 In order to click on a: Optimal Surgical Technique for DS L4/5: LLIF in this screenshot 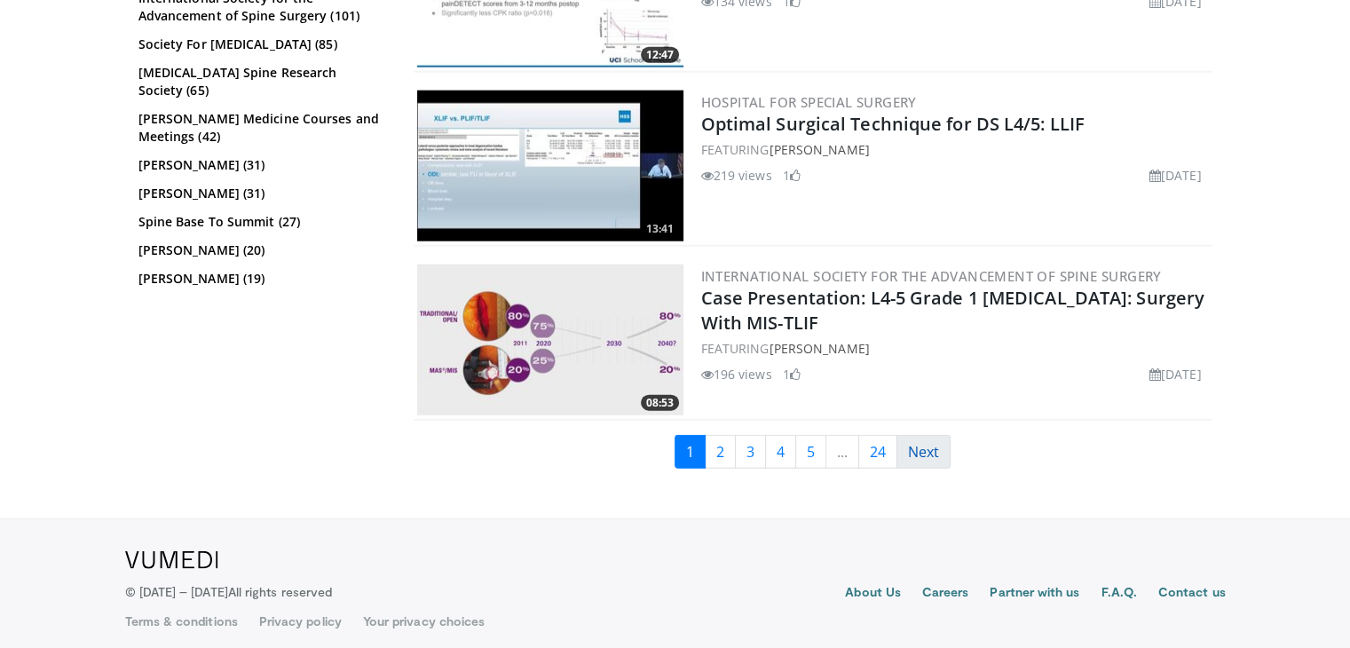, I will do `click(893, 123)`.